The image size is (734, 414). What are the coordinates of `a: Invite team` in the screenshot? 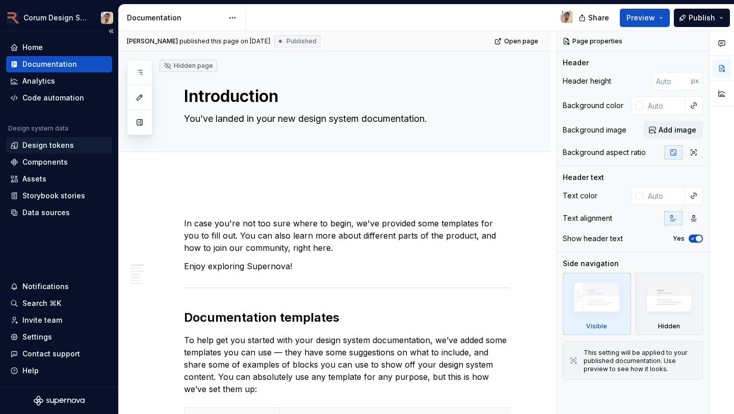 It's located at (59, 320).